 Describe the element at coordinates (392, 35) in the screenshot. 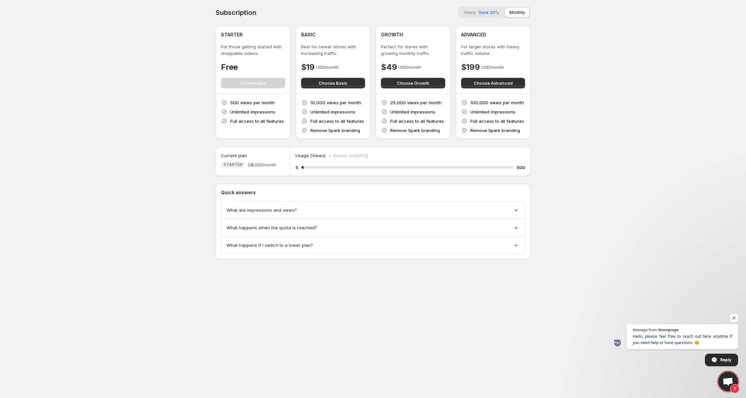

I see `h4: GROWTH` at that location.